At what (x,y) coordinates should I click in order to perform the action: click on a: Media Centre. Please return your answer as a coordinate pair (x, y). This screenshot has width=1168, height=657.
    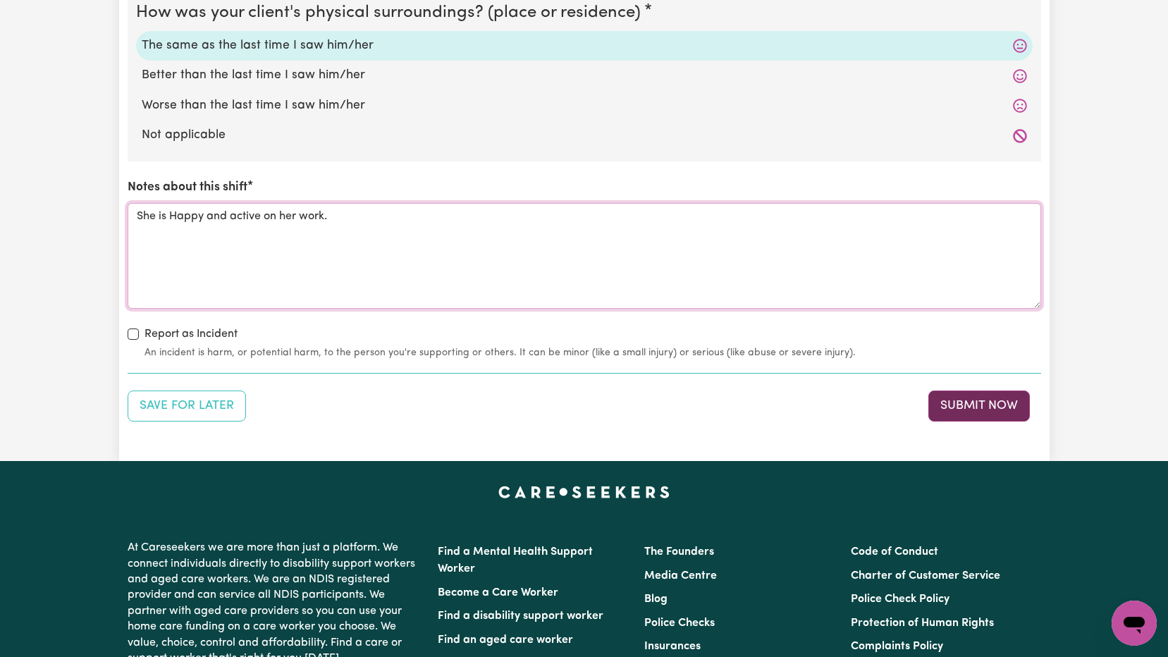
    Looking at the image, I should click on (680, 576).